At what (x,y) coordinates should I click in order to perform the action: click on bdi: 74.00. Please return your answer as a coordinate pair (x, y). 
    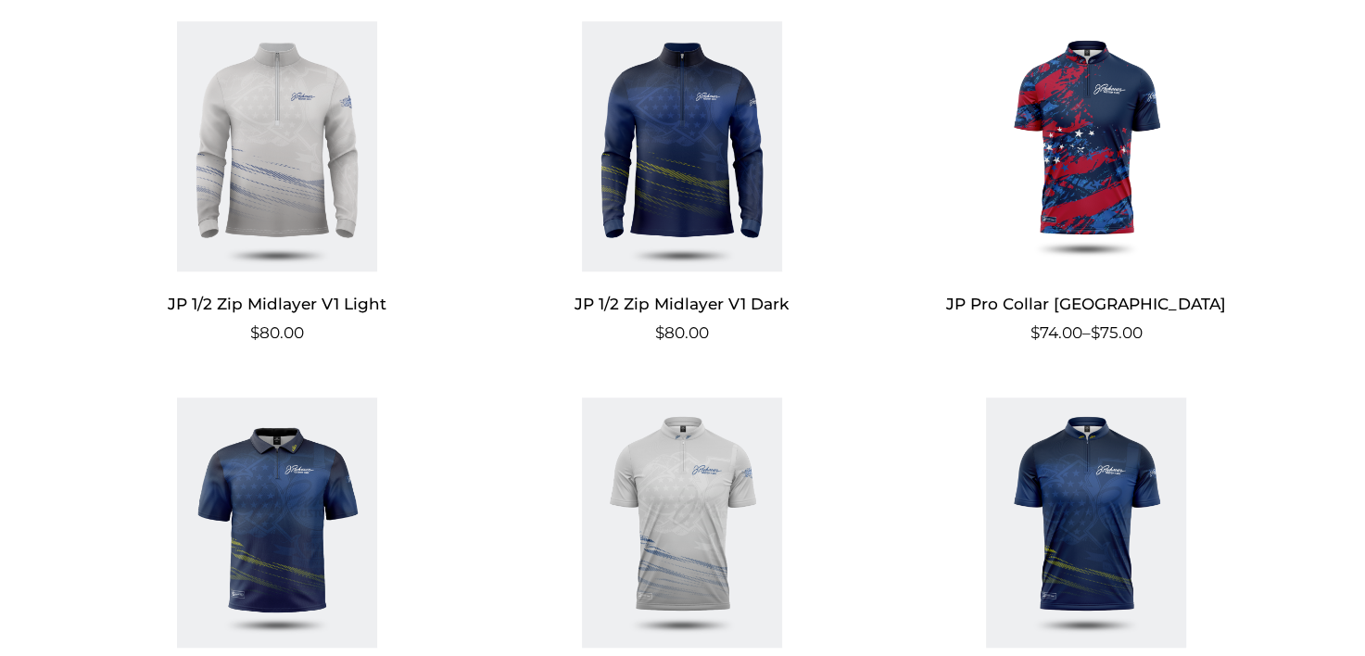
    Looking at the image, I should click on (1056, 333).